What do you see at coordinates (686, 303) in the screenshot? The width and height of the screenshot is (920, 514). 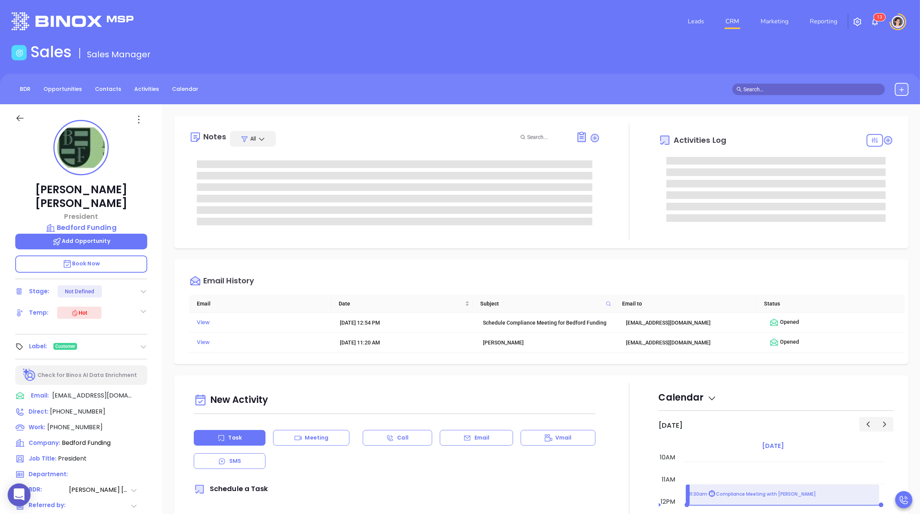 I see `th: Email to` at bounding box center [686, 303].